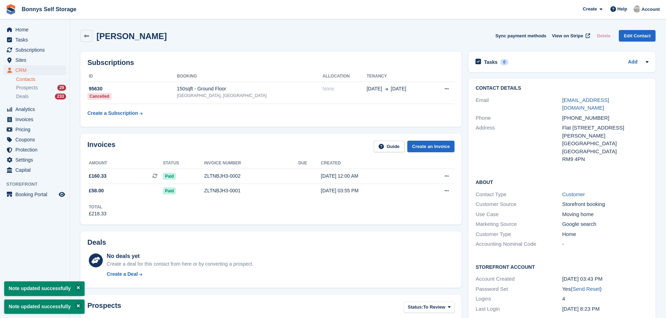  What do you see at coordinates (36, 50) in the screenshot?
I see `span: Subscriptions` at bounding box center [36, 50].